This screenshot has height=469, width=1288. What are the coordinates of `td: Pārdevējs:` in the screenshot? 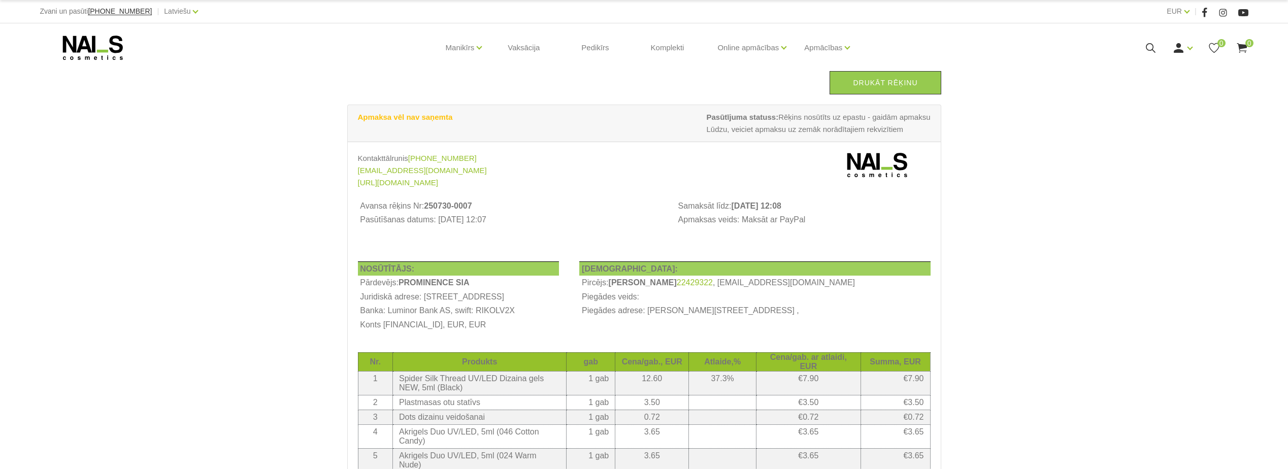 It's located at (459, 283).